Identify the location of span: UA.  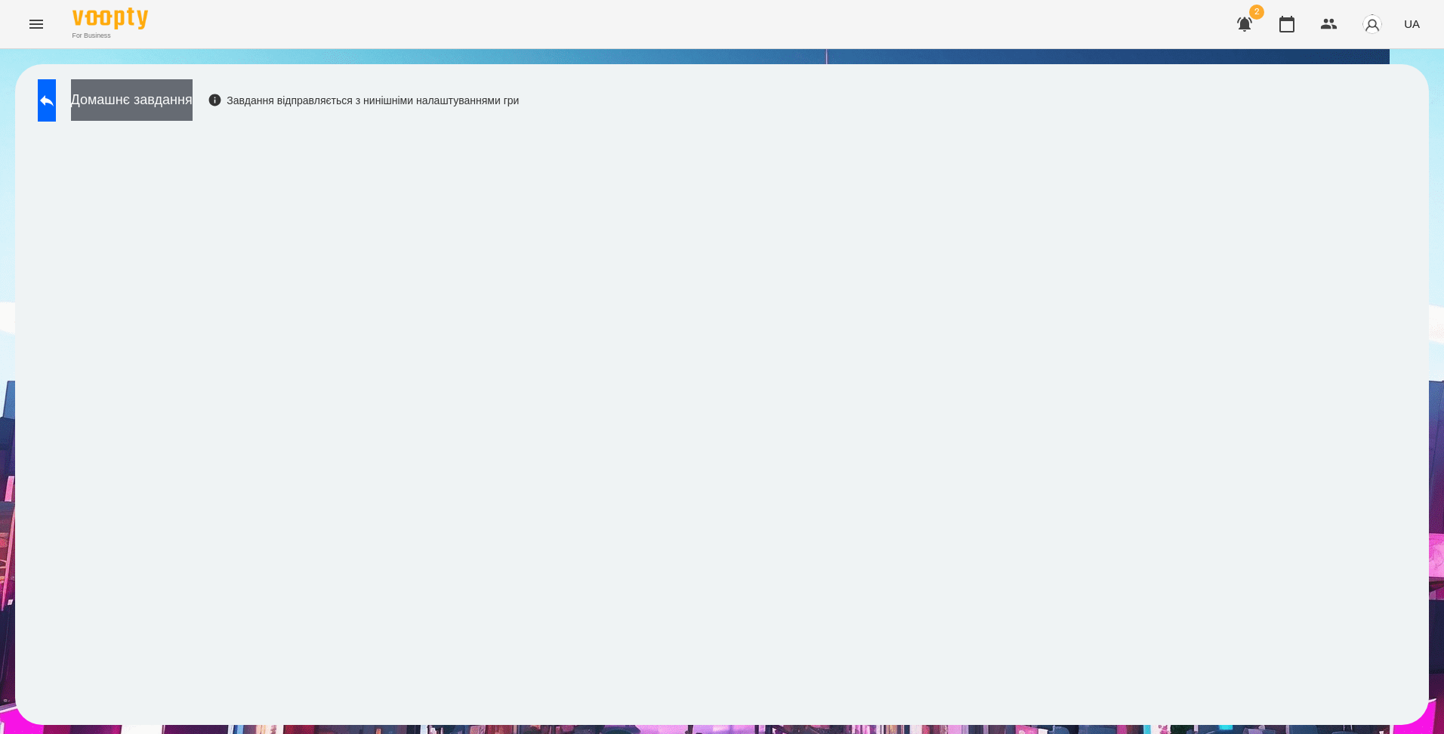
(1411, 23).